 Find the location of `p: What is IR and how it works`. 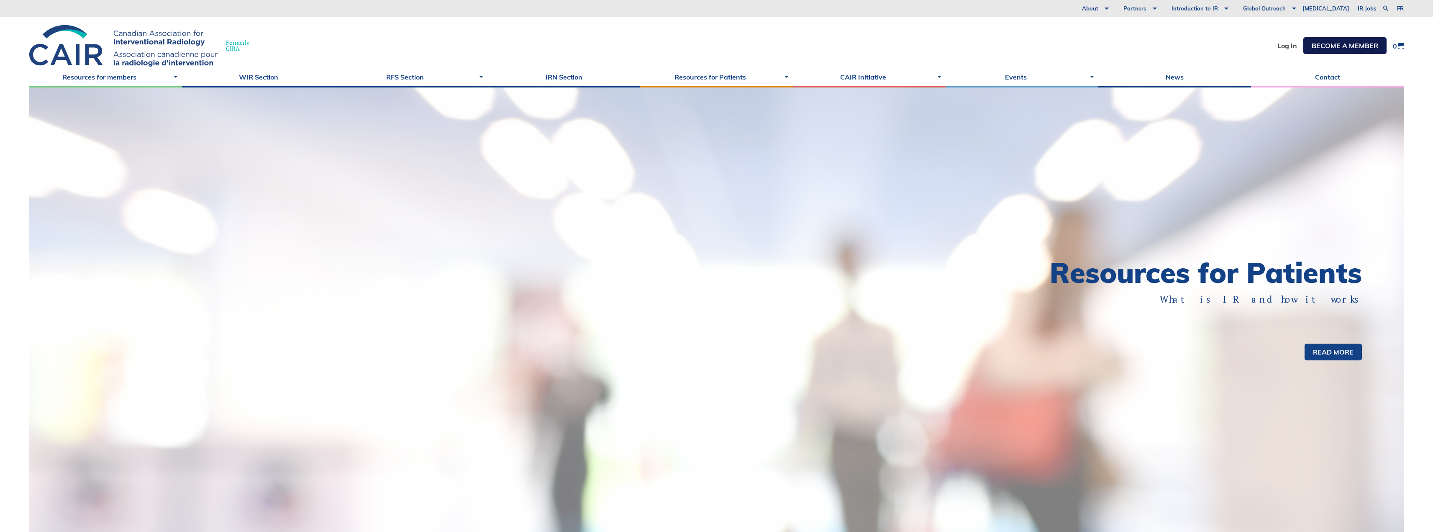

p: What is IR and how it works is located at coordinates (1054, 299).